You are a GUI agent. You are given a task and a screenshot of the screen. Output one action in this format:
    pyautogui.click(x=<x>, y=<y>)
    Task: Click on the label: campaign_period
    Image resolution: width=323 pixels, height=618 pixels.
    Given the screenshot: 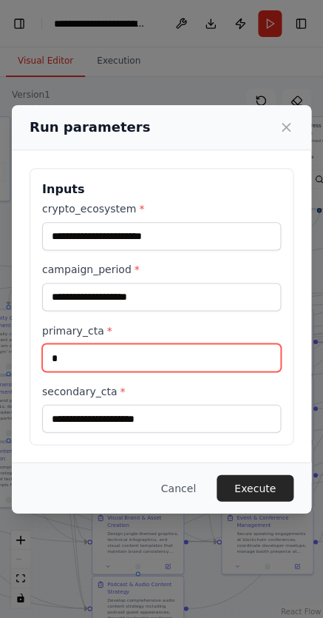 What is the action you would take?
    pyautogui.click(x=161, y=269)
    